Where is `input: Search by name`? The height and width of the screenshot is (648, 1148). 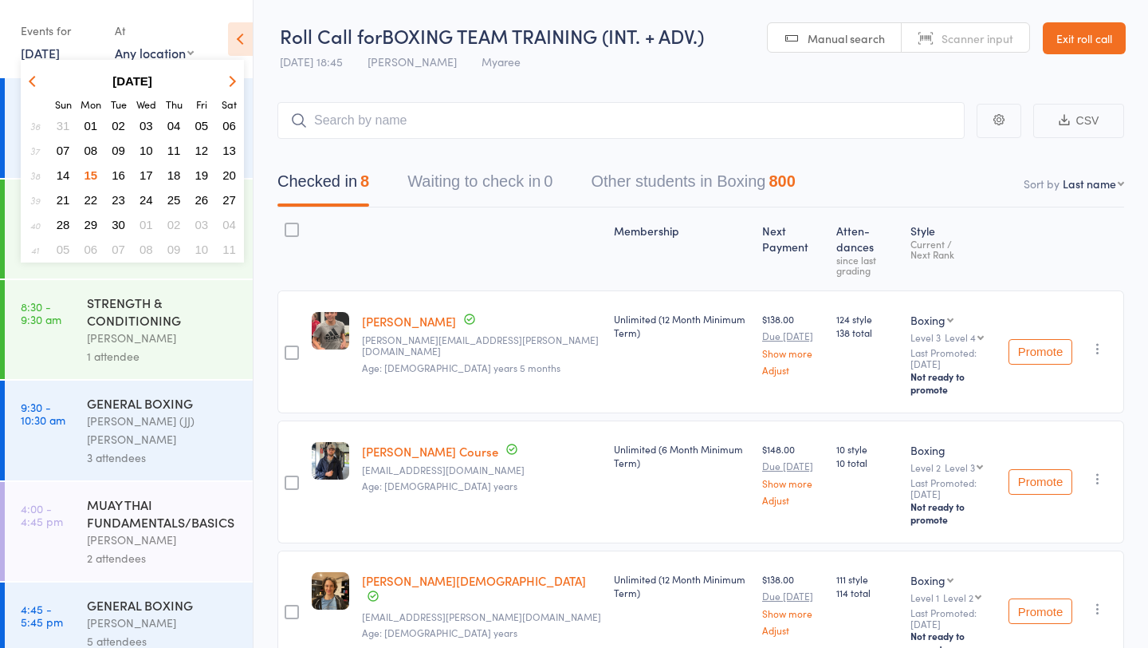
input: Search by name is located at coordinates (621, 120).